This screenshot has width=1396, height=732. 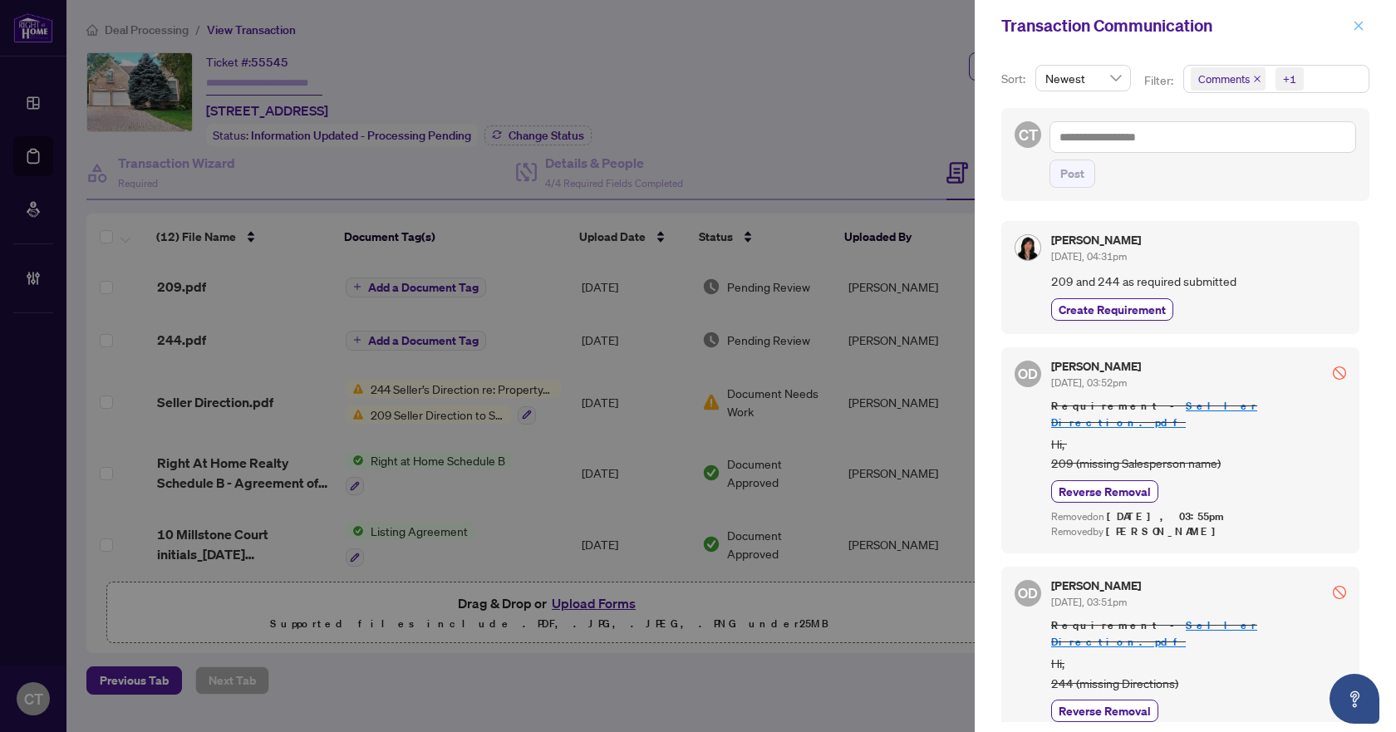 What do you see at coordinates (1111, 309) in the screenshot?
I see `span: Create Requirement` at bounding box center [1111, 309].